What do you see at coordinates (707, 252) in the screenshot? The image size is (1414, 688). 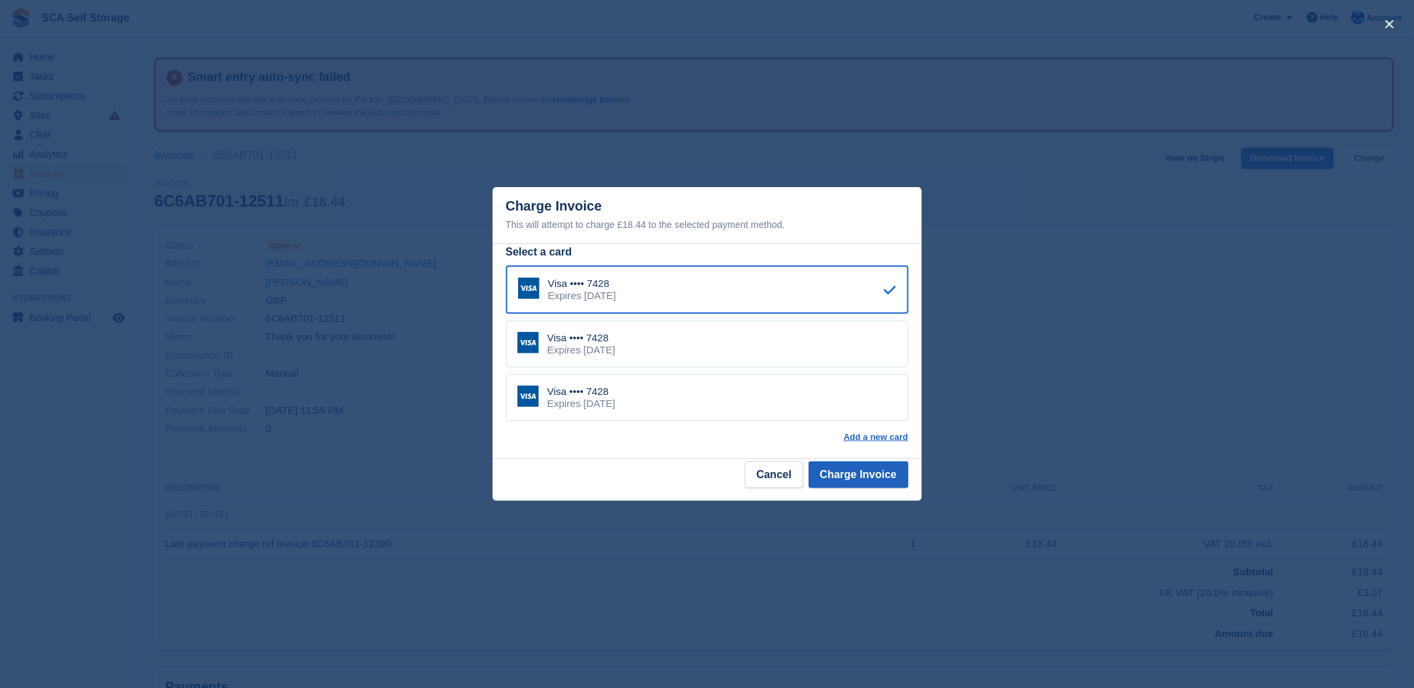 I see `div: Select a card` at bounding box center [707, 252].